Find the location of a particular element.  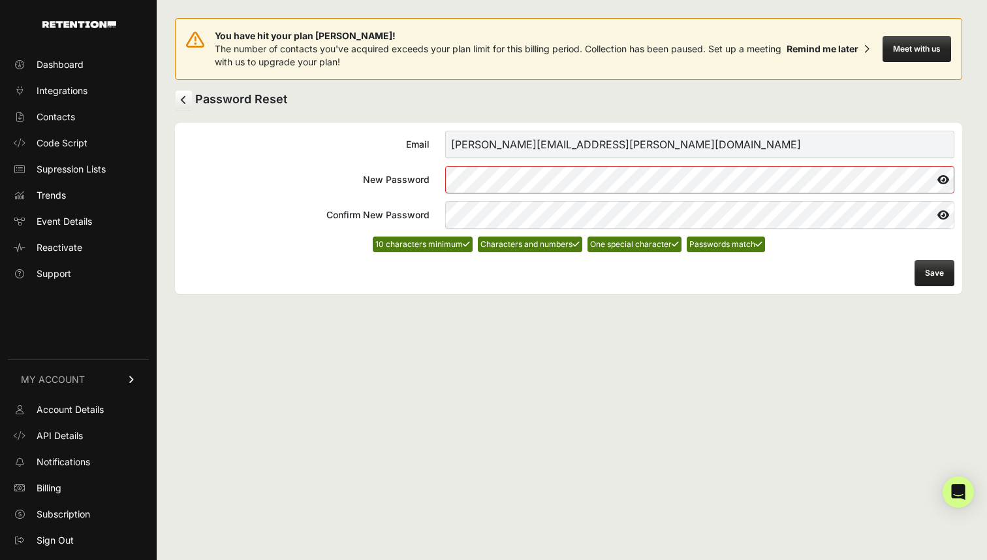

div: Email is located at coordinates (306, 144).